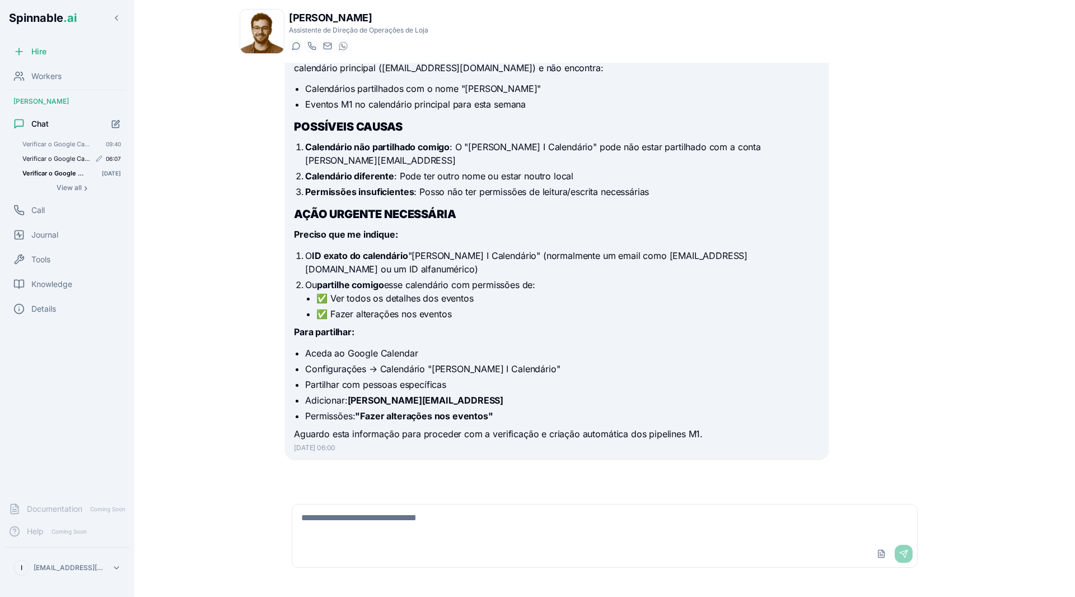 The height and width of the screenshot is (597, 1075). Describe the element at coordinates (38, 210) in the screenshot. I see `span: Call` at that location.